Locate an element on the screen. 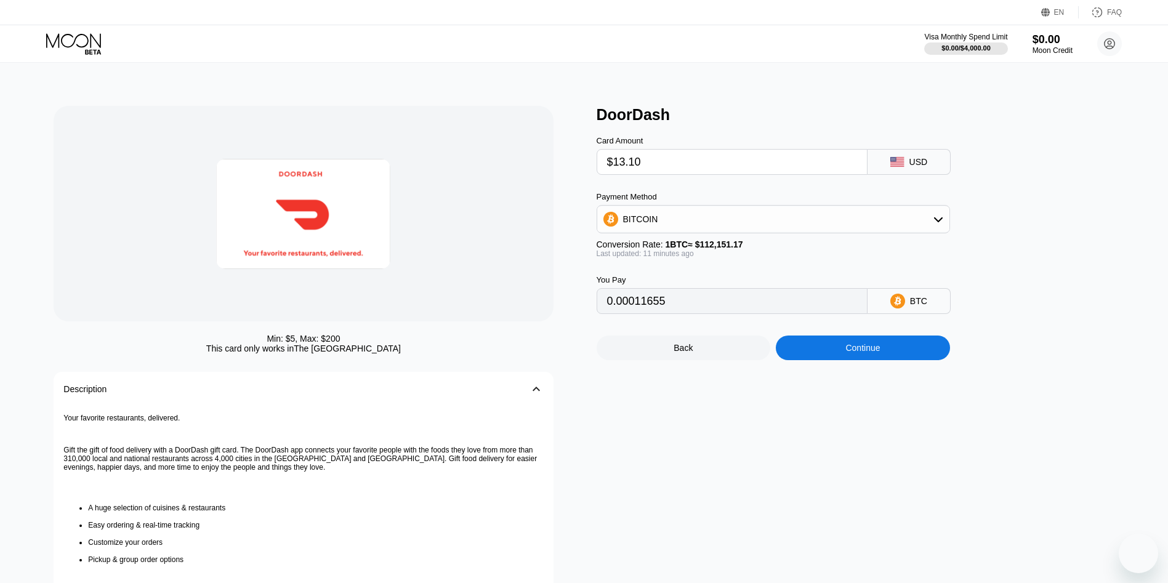 This screenshot has height=583, width=1168. div: USD is located at coordinates (918, 162).